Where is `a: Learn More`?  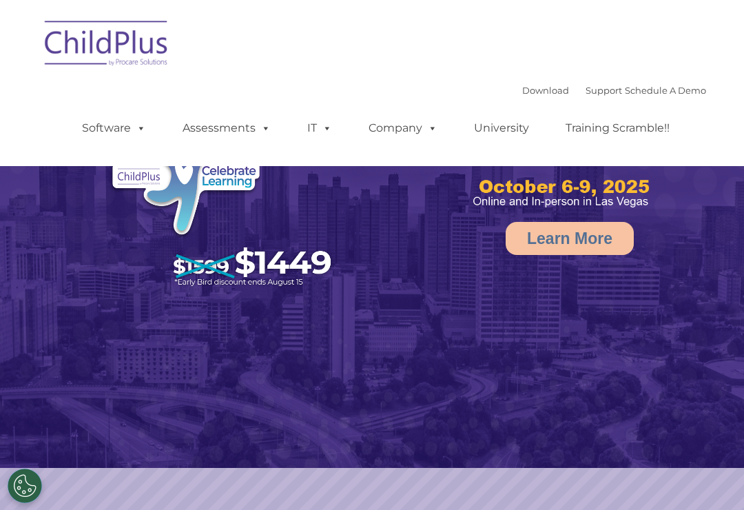 a: Learn More is located at coordinates (570, 238).